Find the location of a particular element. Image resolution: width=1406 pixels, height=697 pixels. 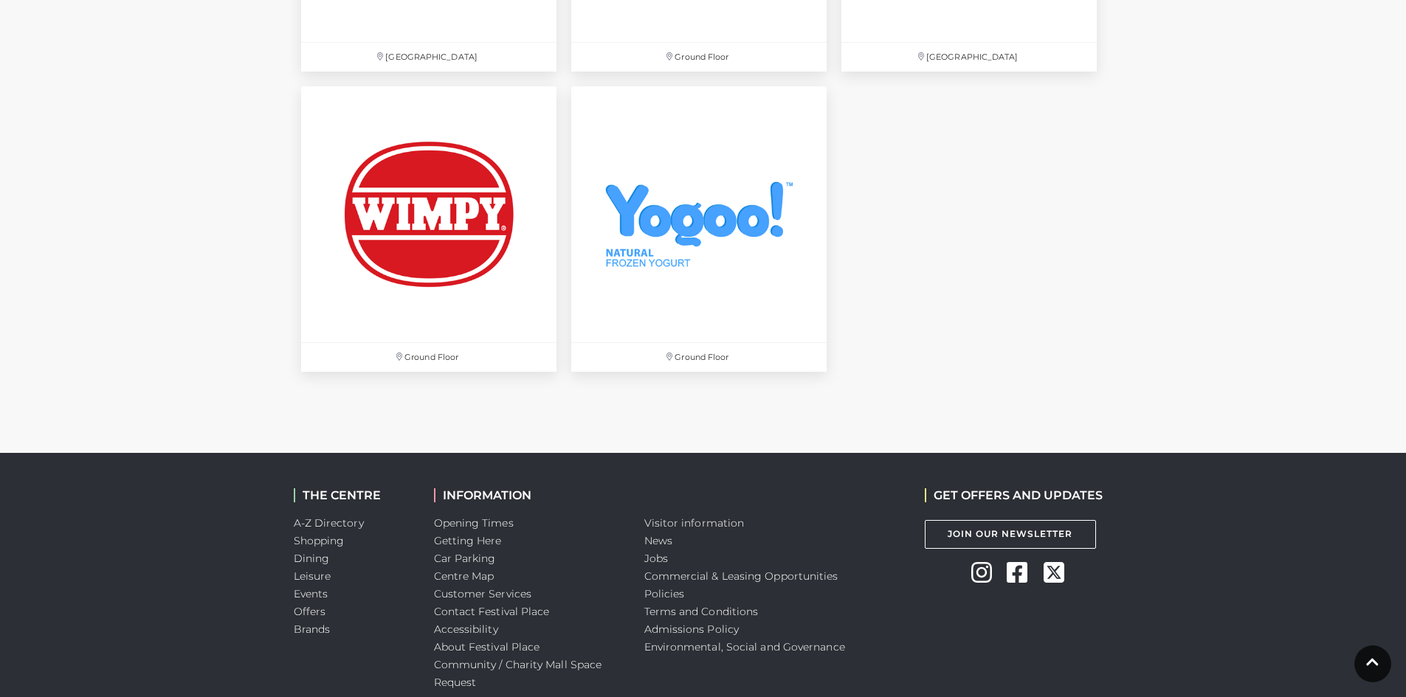

a: Offers is located at coordinates (310, 612).